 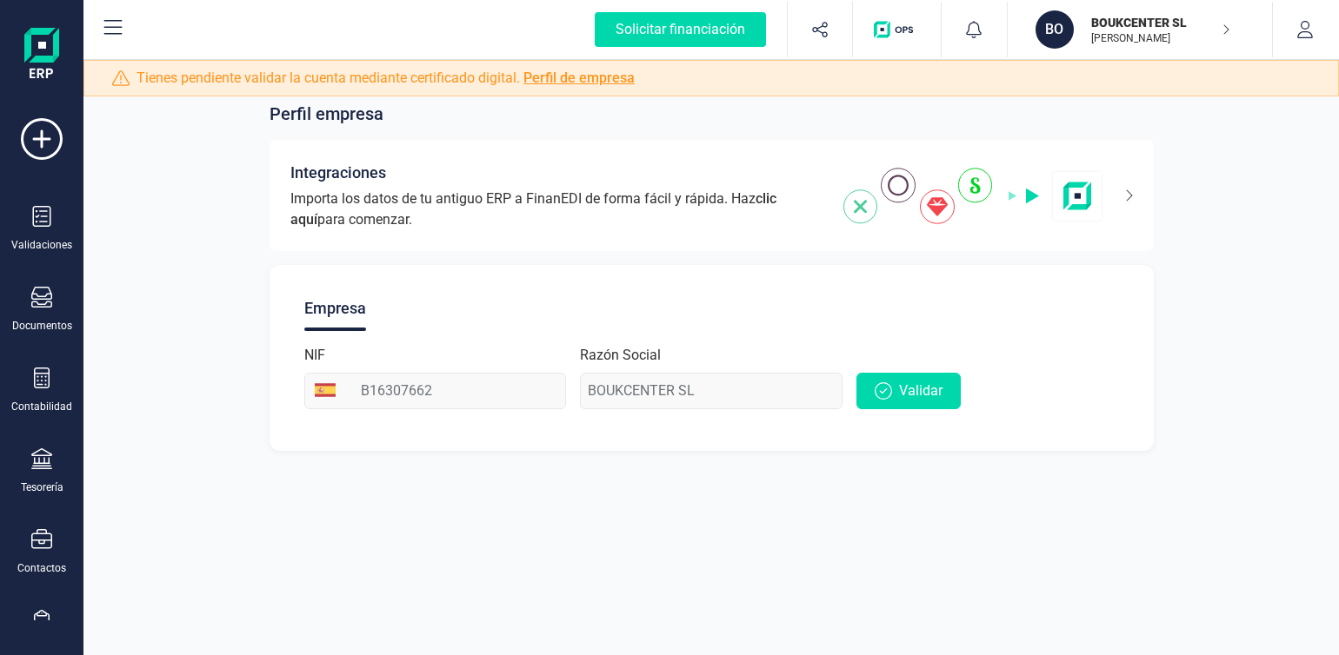 I want to click on div: Contactos, so click(x=42, y=569).